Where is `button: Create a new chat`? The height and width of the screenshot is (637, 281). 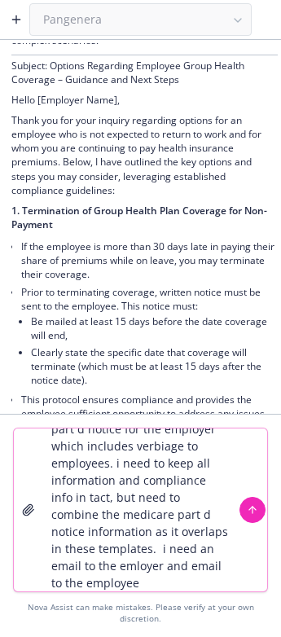
button: Create a new chat is located at coordinates (16, 20).